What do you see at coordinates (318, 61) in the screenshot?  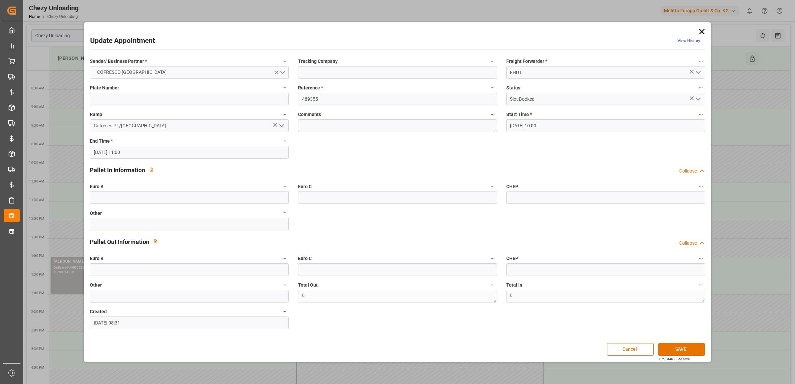 I see `span: Trucking Company` at bounding box center [318, 61].